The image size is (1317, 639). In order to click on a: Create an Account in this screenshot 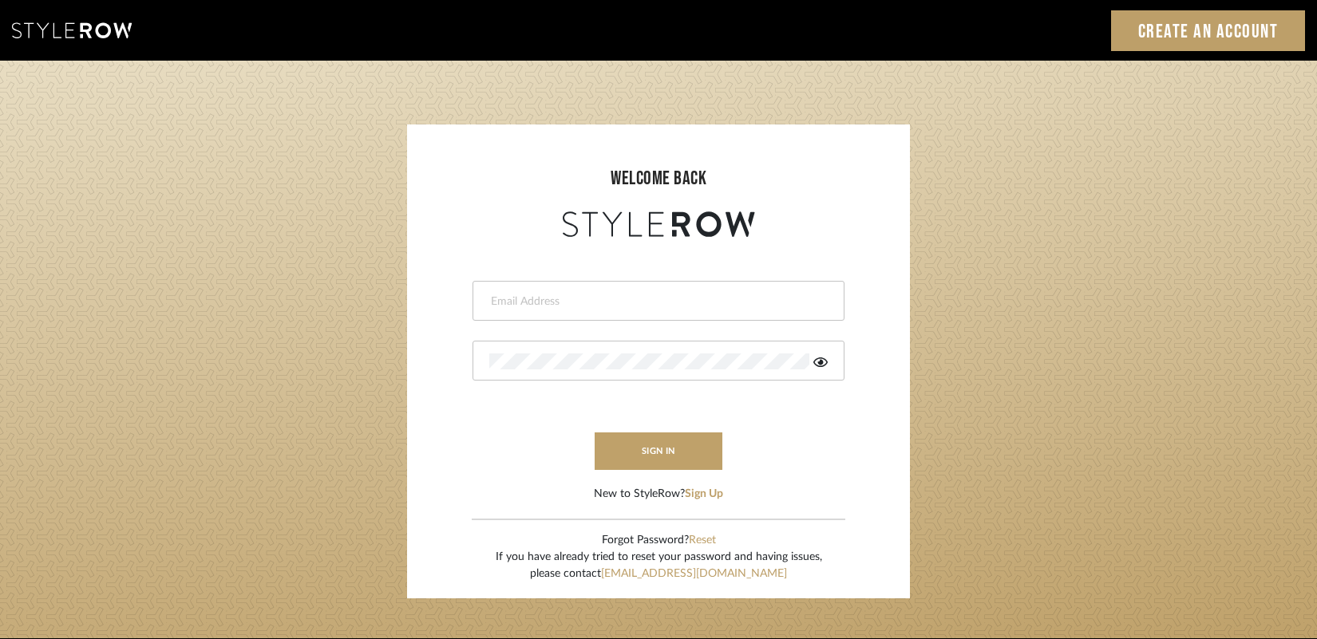, I will do `click(1208, 30)`.